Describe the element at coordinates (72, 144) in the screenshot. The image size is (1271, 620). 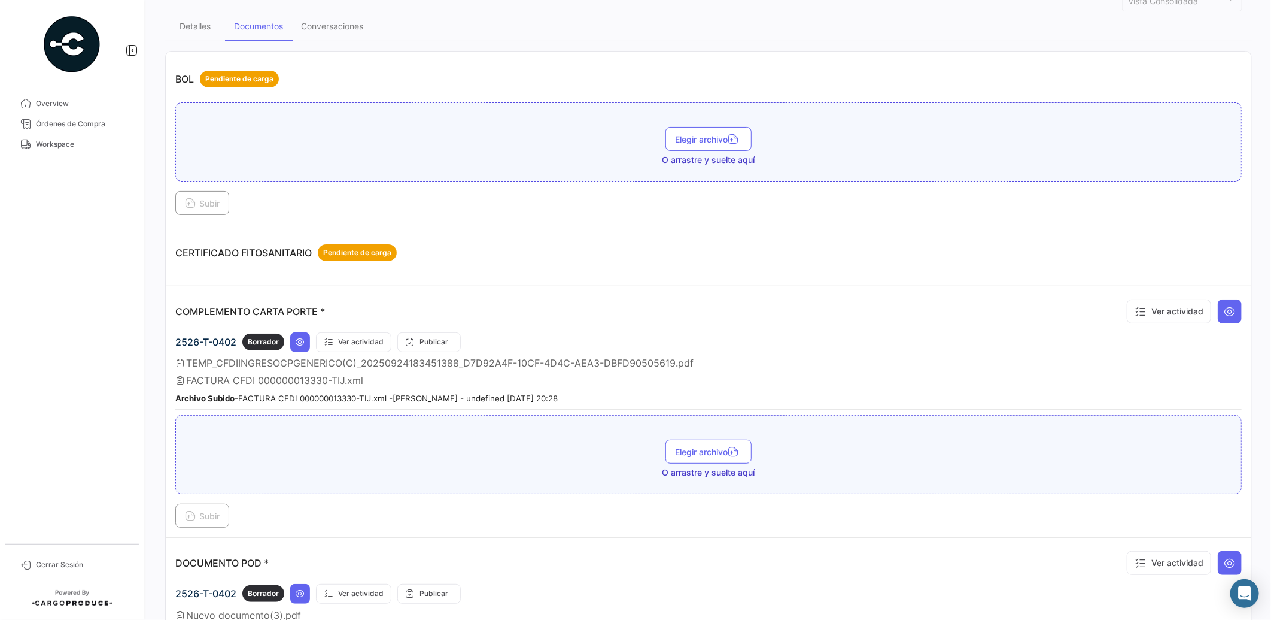
I see `a: Workspace` at that location.